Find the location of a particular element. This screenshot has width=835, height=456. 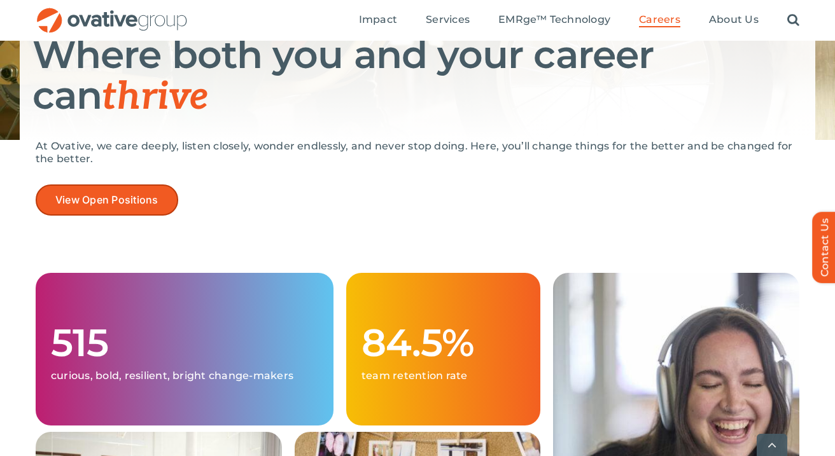

a: About Us is located at coordinates (734, 20).